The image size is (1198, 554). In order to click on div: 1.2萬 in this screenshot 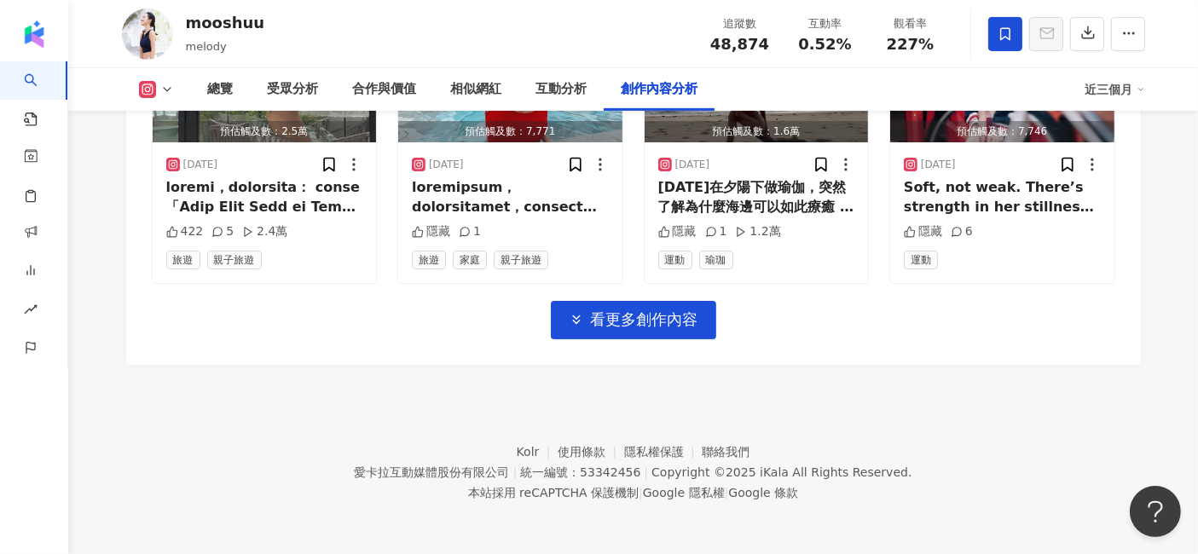, I will do `click(757, 232)`.